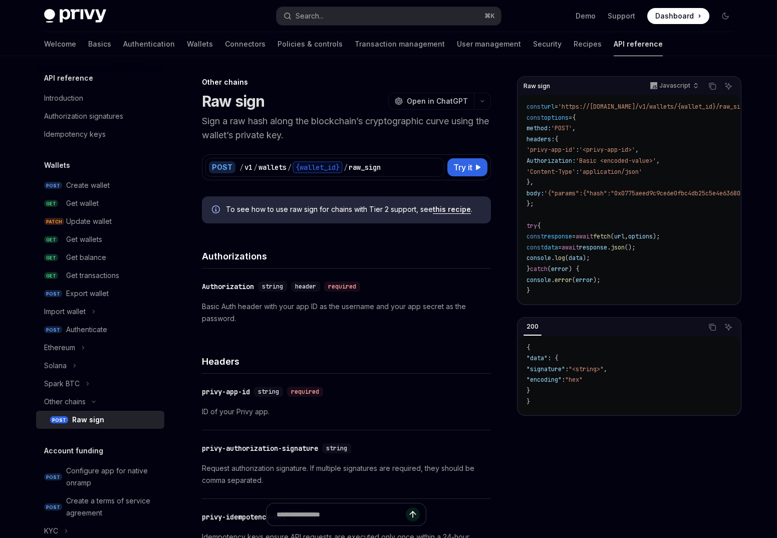 The image size is (777, 538). What do you see at coordinates (100, 221) in the screenshot?
I see `a: PATCHUpdate wallet` at bounding box center [100, 221].